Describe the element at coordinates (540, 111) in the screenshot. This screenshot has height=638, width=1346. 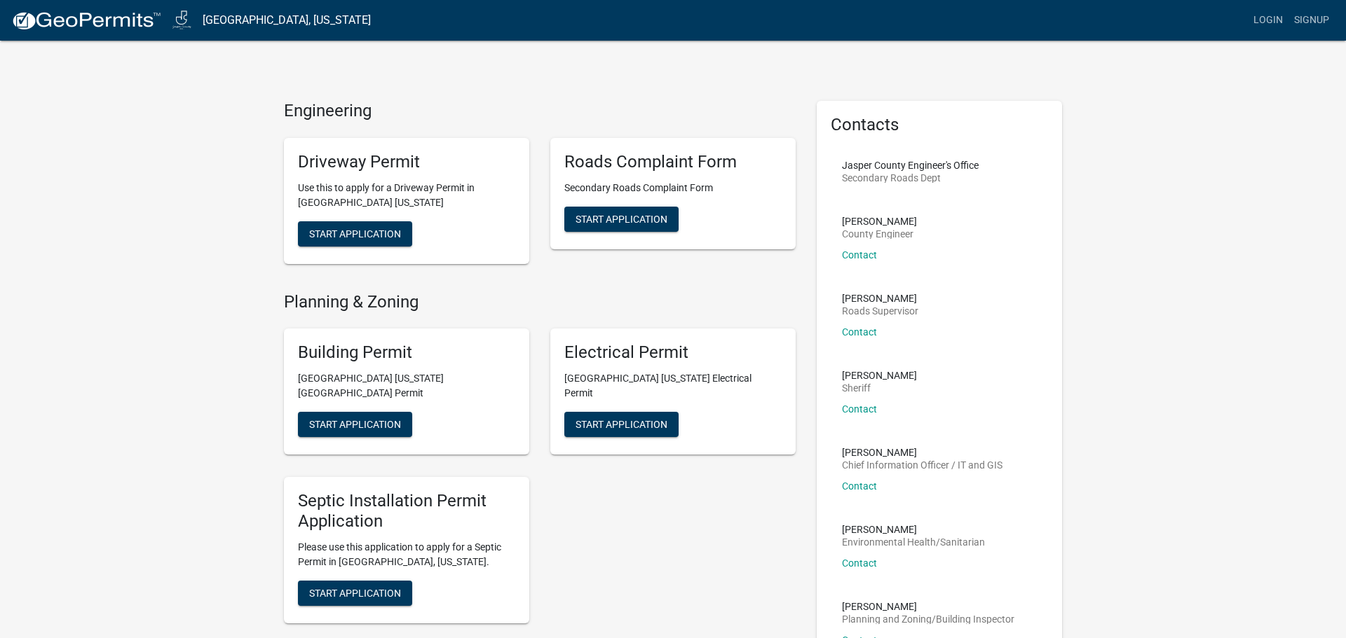
I see `h4: Engineering` at that location.